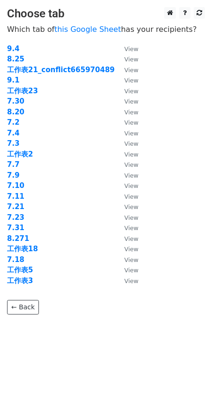  What do you see at coordinates (15, 228) in the screenshot?
I see `a: 7.31` at bounding box center [15, 228].